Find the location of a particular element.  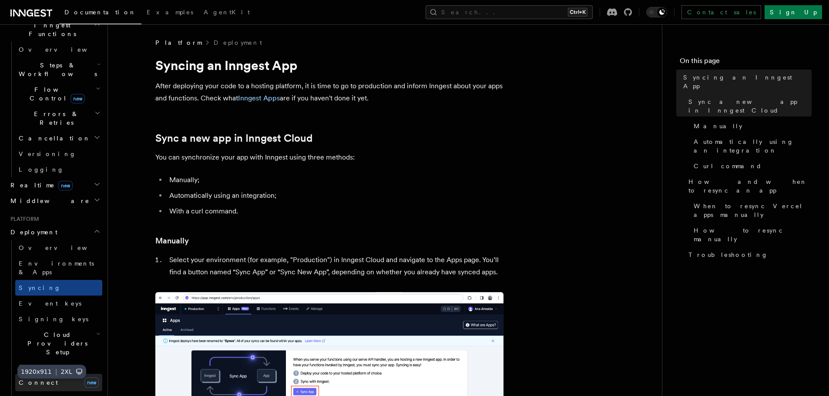

p: You can synchronize your app with Inngest using three methods: is located at coordinates (329, 158).